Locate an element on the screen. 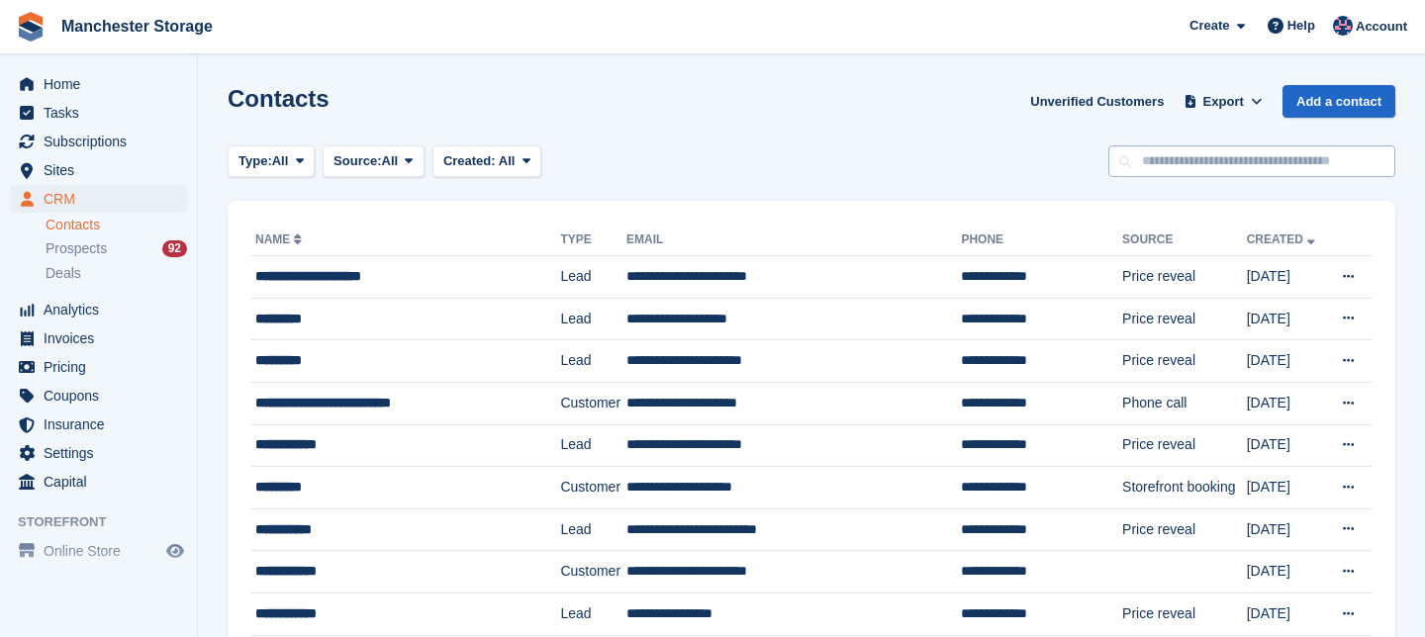 The width and height of the screenshot is (1425, 637). a: Add a contact is located at coordinates (1339, 101).